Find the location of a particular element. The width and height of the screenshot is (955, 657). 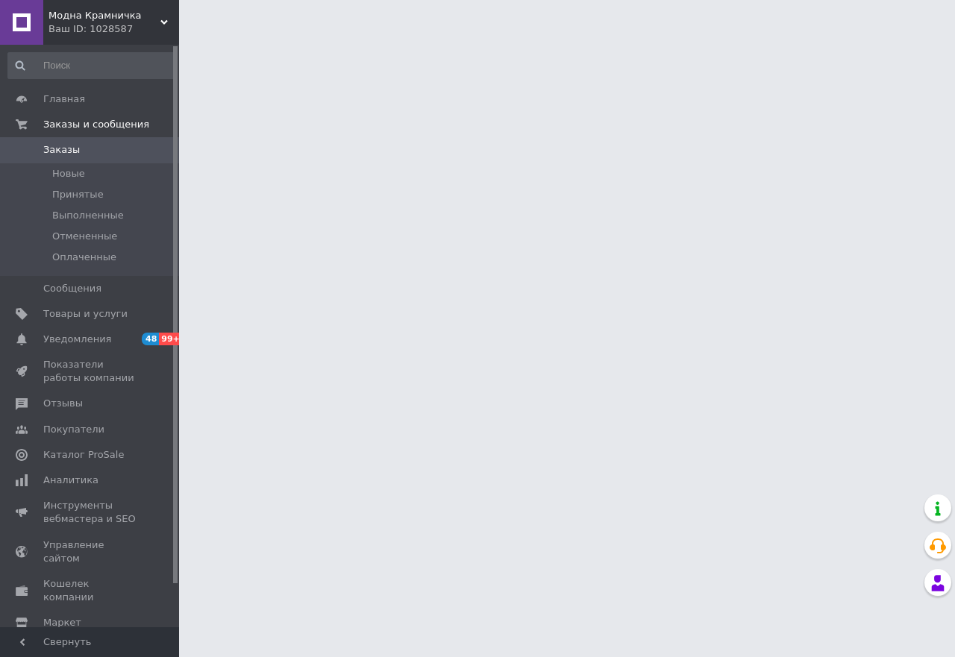

span: Товары и услуги is located at coordinates (85, 314).